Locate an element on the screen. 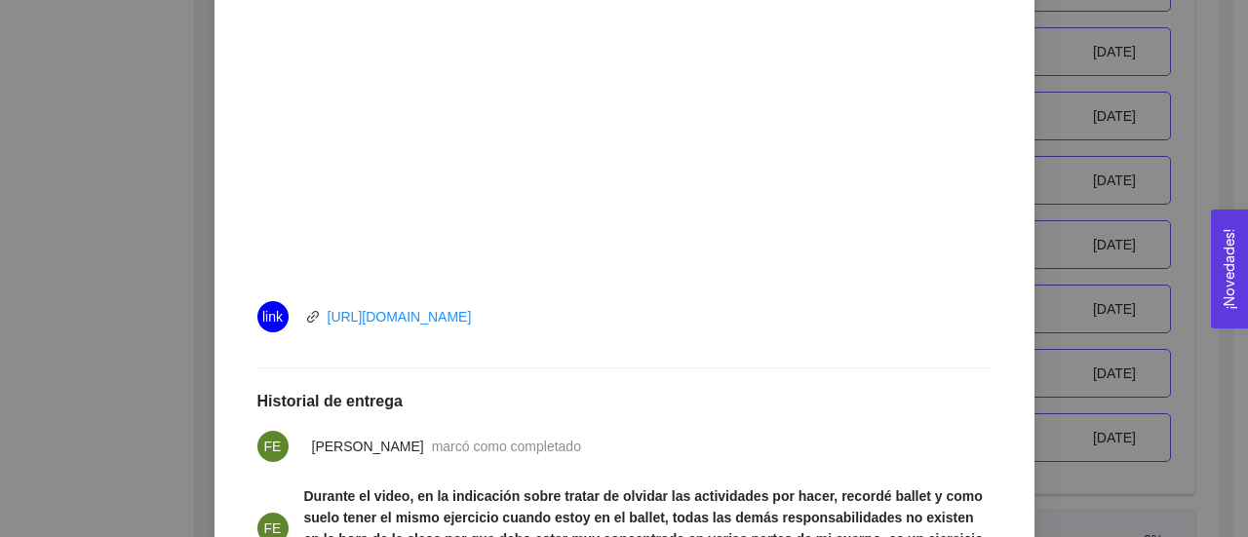 This screenshot has height=537, width=1248. span: marcó como completado is located at coordinates (506, 446).